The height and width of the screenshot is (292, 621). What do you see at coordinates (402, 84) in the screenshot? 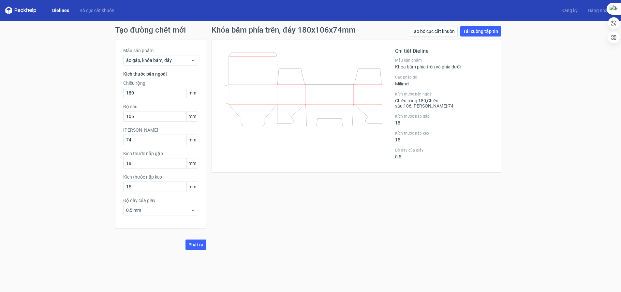
I see `font: Milimet` at bounding box center [402, 84].